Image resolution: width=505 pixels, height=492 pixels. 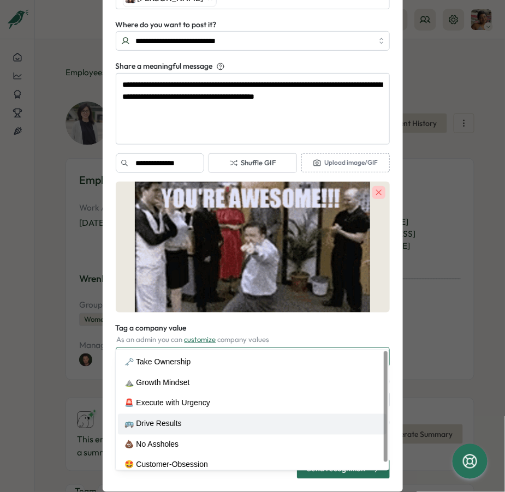 What do you see at coordinates (253, 163) in the screenshot?
I see `span: Shuffle GIF` at bounding box center [253, 163].